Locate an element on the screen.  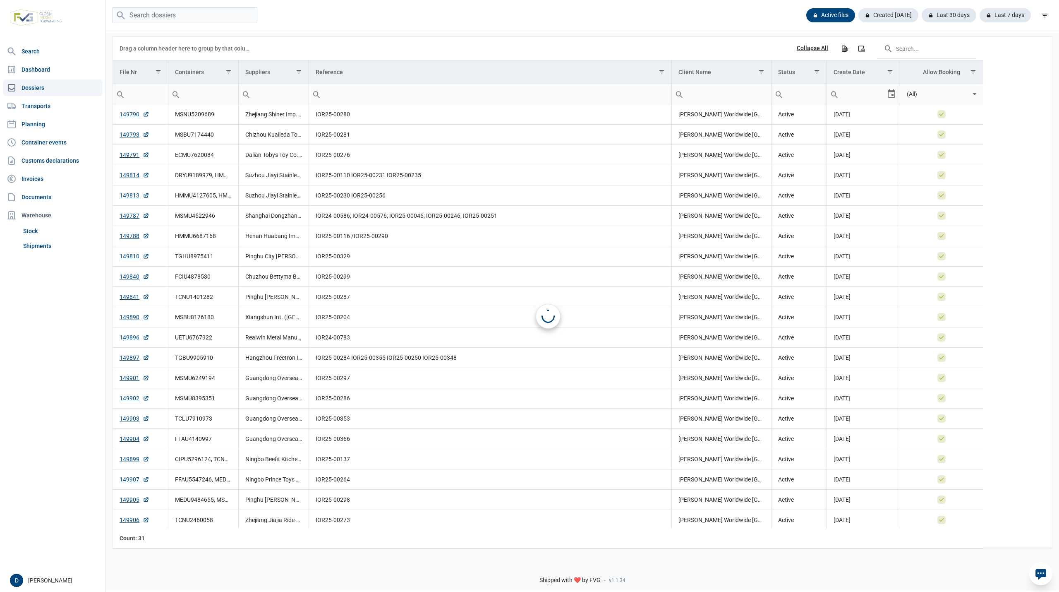
td: MSBU8176180 is located at coordinates (203, 317).